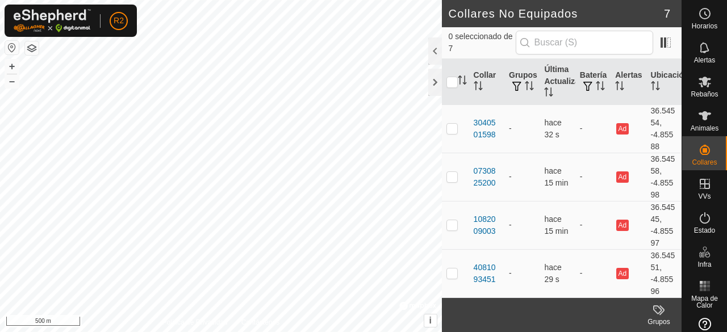 This screenshot has height=332, width=727. What do you see at coordinates (482, 43) in the screenshot?
I see `span: 0 seleccionado de 7` at bounding box center [482, 43].